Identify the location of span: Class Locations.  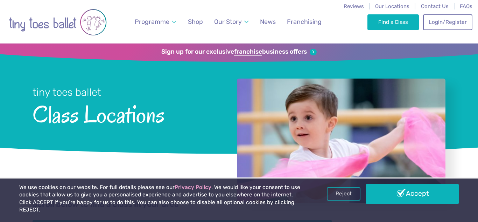
(125, 113).